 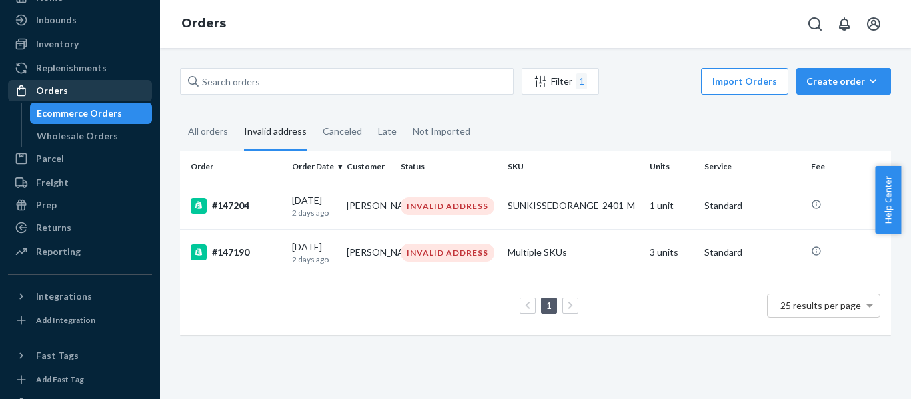 What do you see at coordinates (581, 81) in the screenshot?
I see `div: 1` at bounding box center [581, 81].